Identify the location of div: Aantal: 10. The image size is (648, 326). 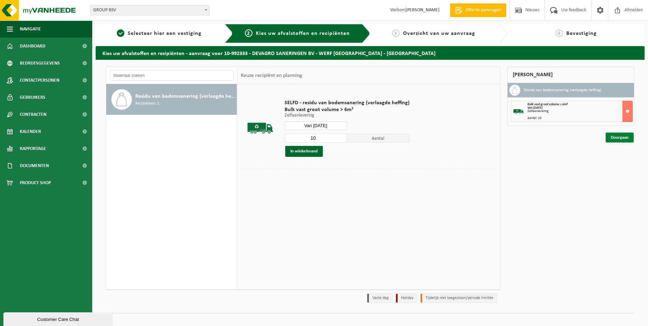
(579, 118).